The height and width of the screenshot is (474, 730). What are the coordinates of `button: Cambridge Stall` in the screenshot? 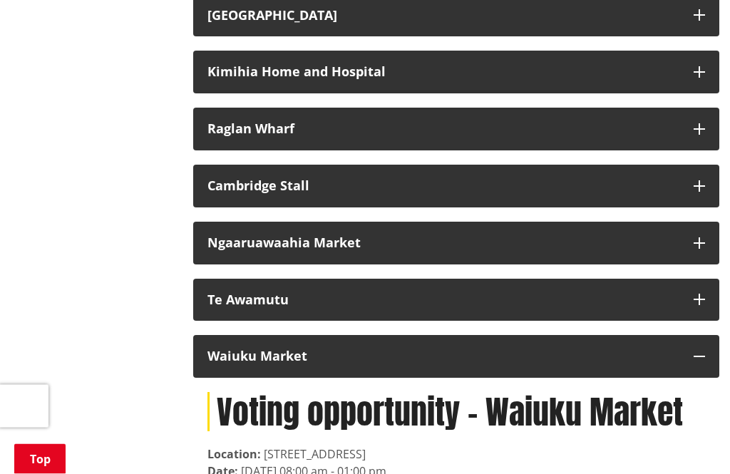 It's located at (456, 187).